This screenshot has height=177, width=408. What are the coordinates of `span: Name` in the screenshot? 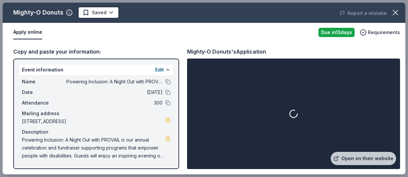 It's located at (44, 82).